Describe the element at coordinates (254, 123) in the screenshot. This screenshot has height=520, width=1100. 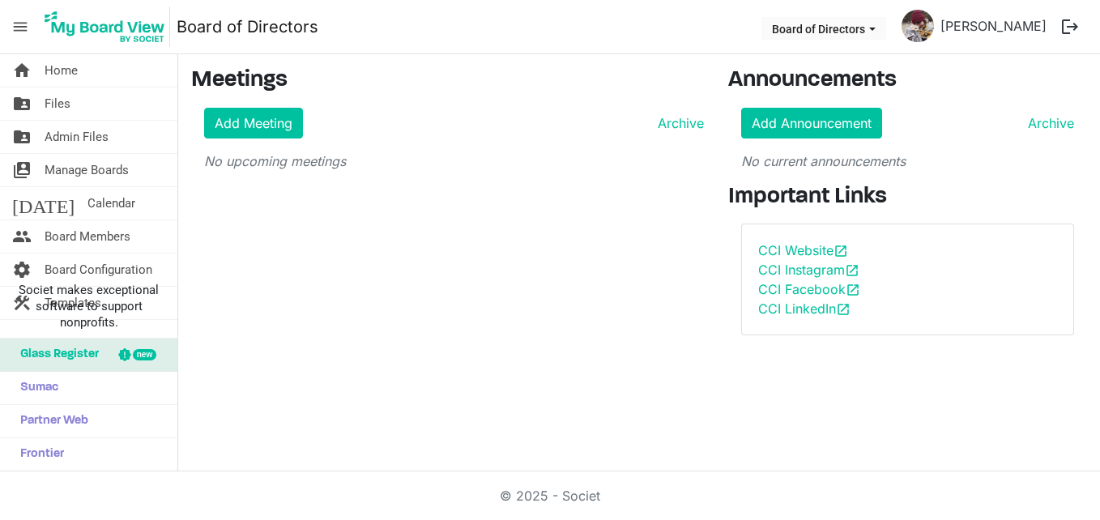
I see `a: Add Meeting` at that location.